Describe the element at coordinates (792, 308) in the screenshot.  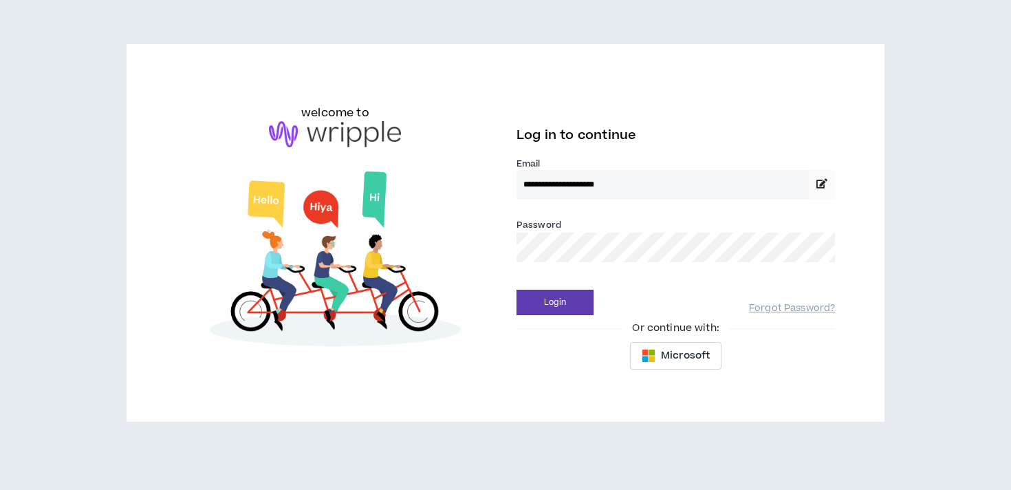
I see `a: Forgot Password?` at that location.